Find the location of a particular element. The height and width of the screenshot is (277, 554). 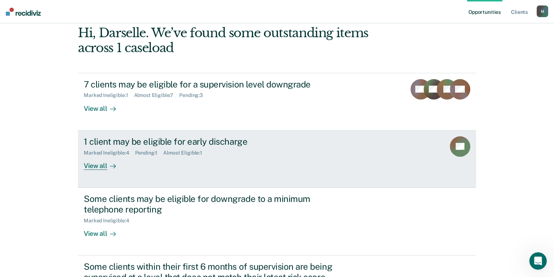

div: Marked Ineligible : 1 is located at coordinates (109, 95).